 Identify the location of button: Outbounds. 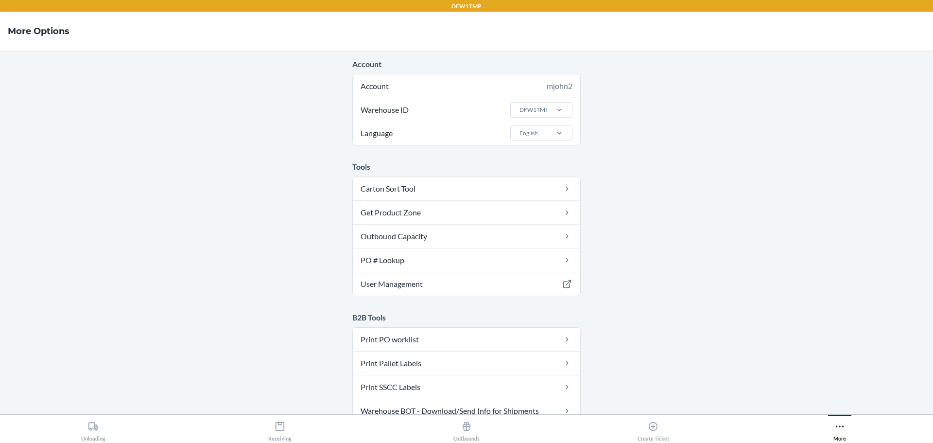
(467, 428).